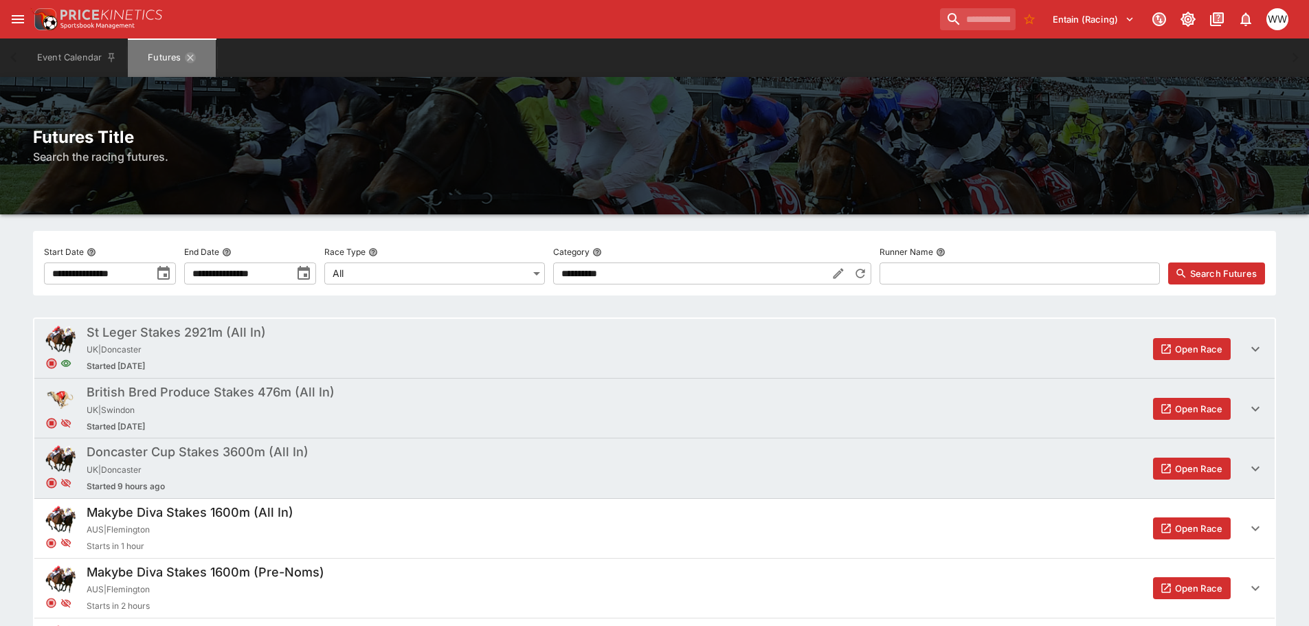 This screenshot has height=626, width=1309. I want to click on p: Race Type, so click(345, 251).